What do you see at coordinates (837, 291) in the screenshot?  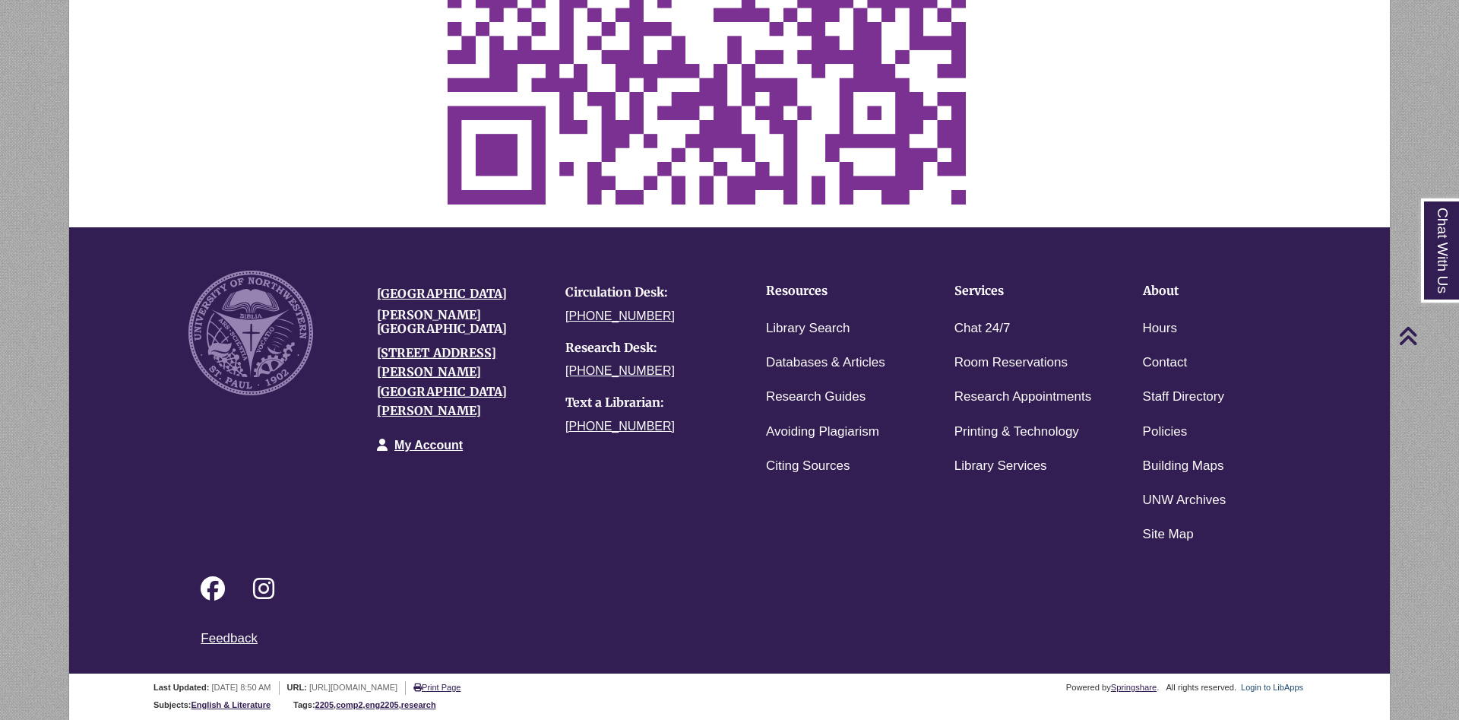 I see `h4: Resources` at bounding box center [837, 291].